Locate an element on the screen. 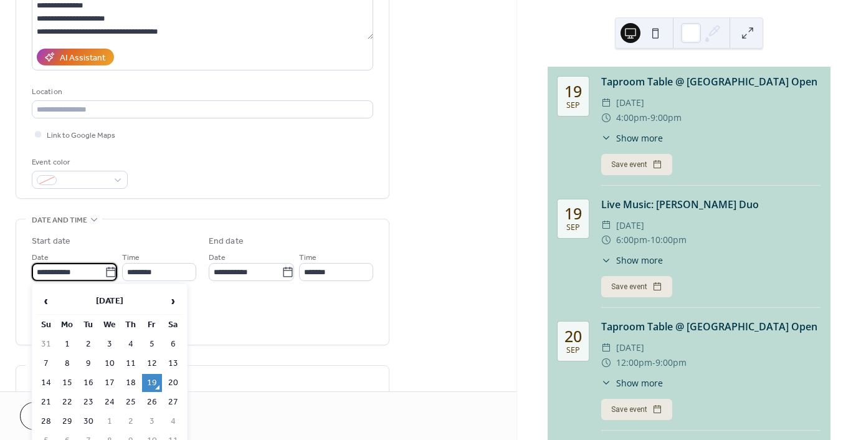 Image resolution: width=861 pixels, height=440 pixels. span: 10:00pm is located at coordinates (669, 240).